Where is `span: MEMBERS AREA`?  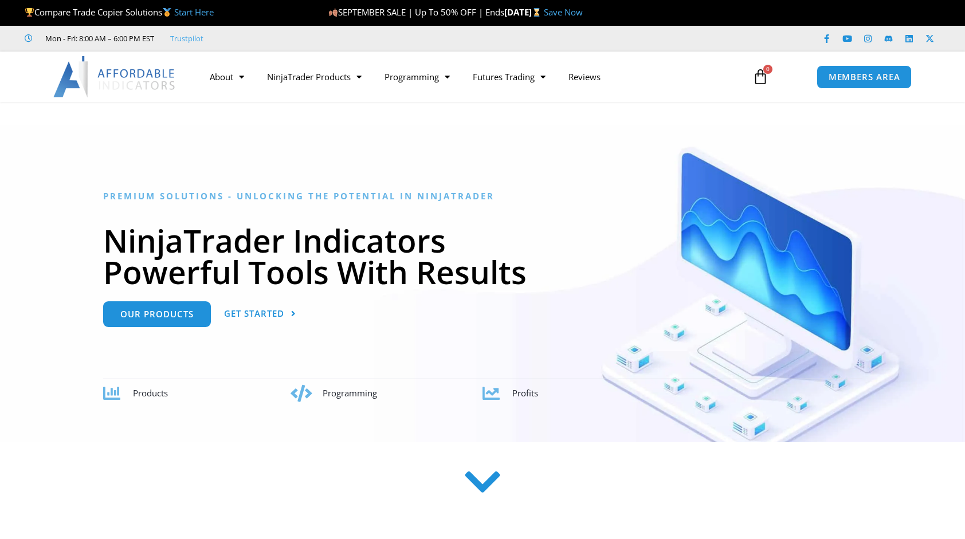 span: MEMBERS AREA is located at coordinates (864, 77).